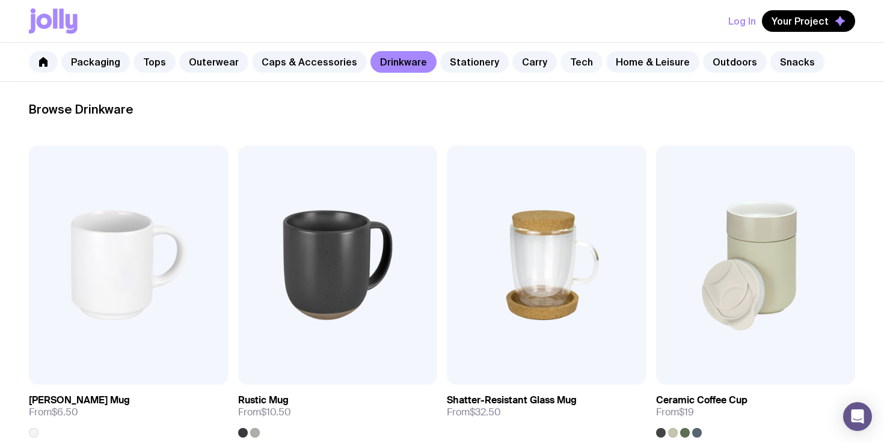 Image resolution: width=884 pixels, height=443 pixels. What do you see at coordinates (652, 62) in the screenshot?
I see `a: Home & Leisure` at bounding box center [652, 62].